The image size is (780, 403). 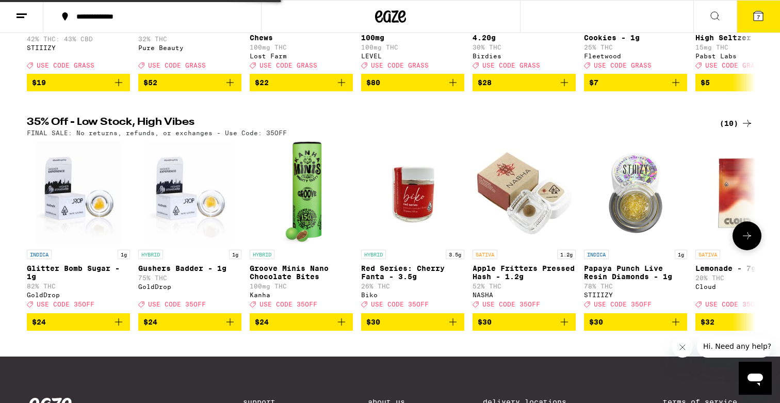 I want to click on span: $22, so click(x=261, y=82).